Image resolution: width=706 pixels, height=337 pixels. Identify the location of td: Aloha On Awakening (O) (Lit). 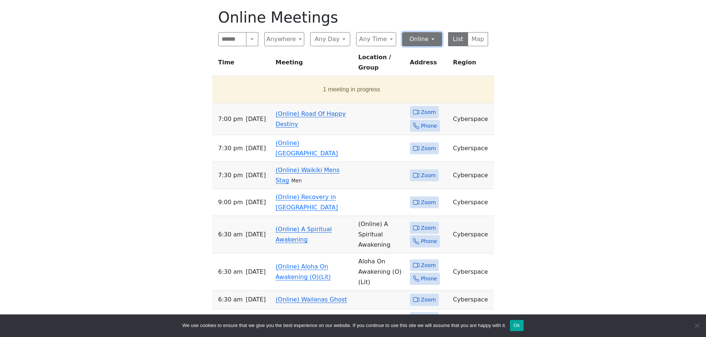
(381, 272).